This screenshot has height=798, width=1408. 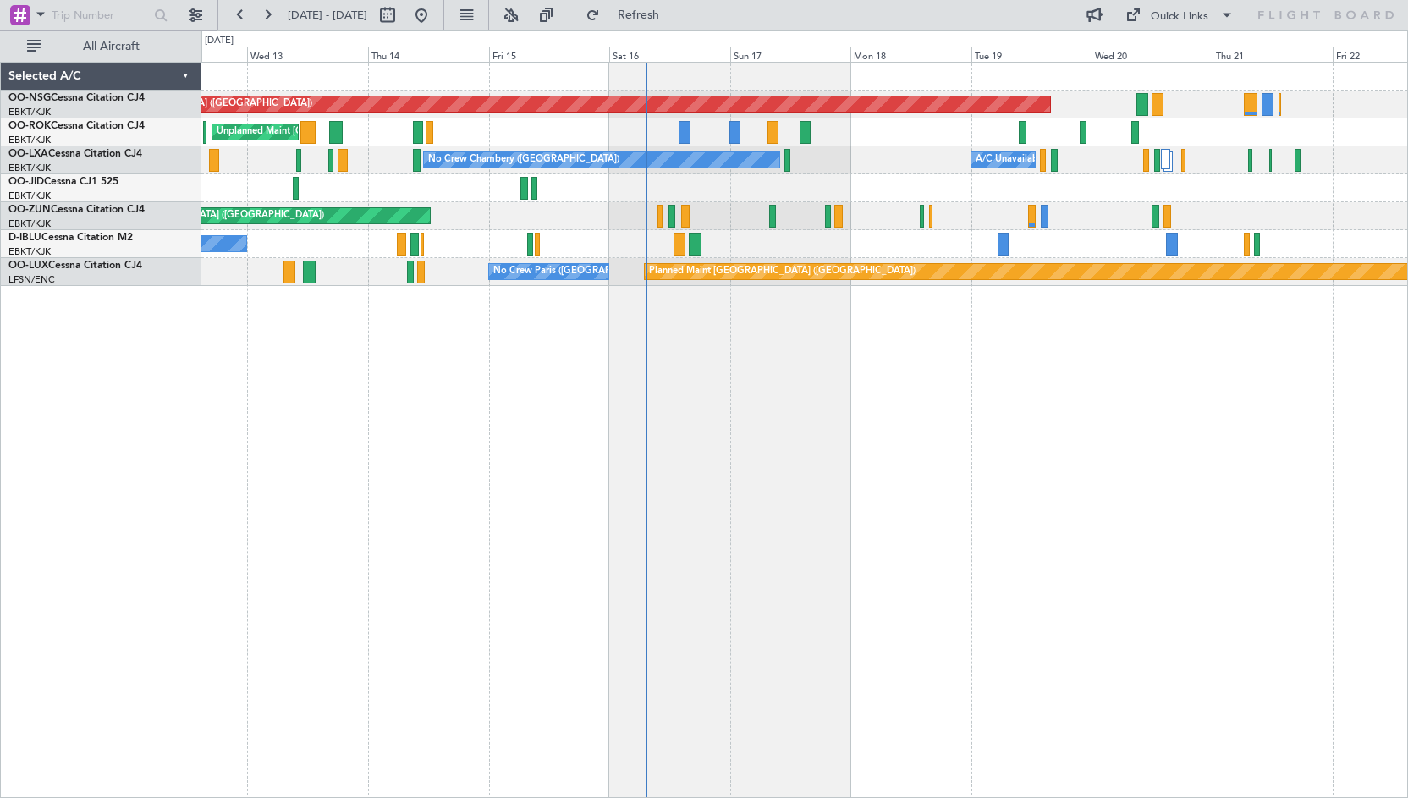 I want to click on span: OO-ROK, so click(x=30, y=126).